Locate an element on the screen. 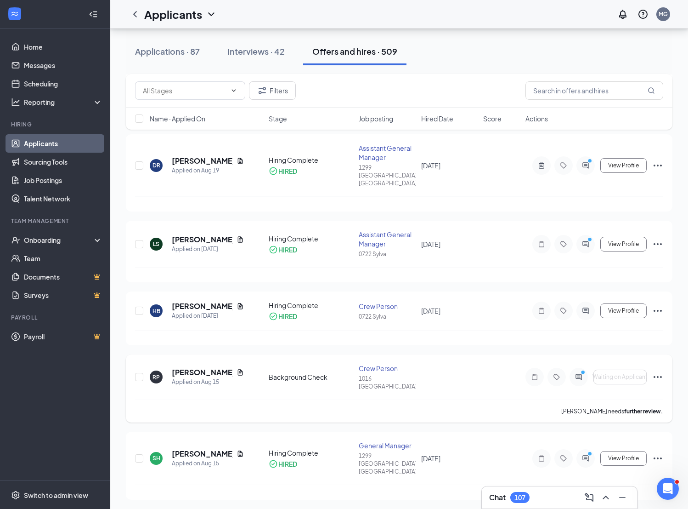 The height and width of the screenshot is (509, 688). a: Messages is located at coordinates (63, 65).